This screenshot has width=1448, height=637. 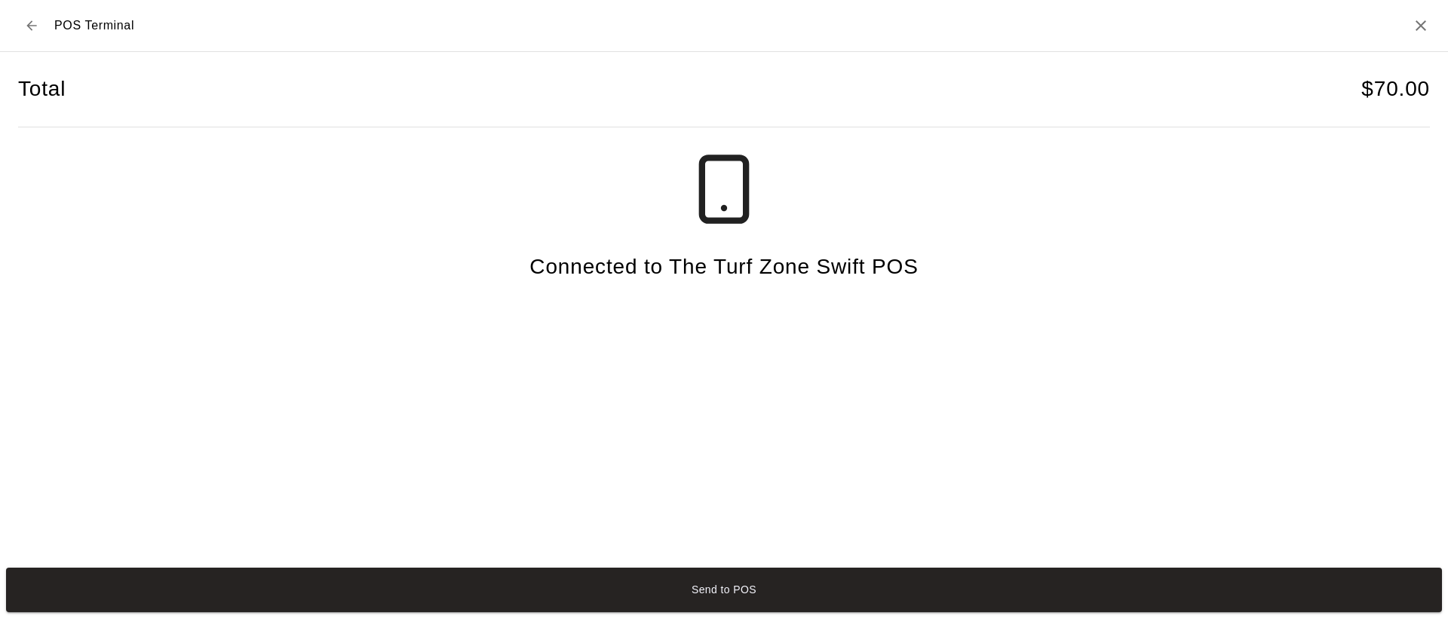 What do you see at coordinates (724, 590) in the screenshot?
I see `button: Send to POS` at bounding box center [724, 590].